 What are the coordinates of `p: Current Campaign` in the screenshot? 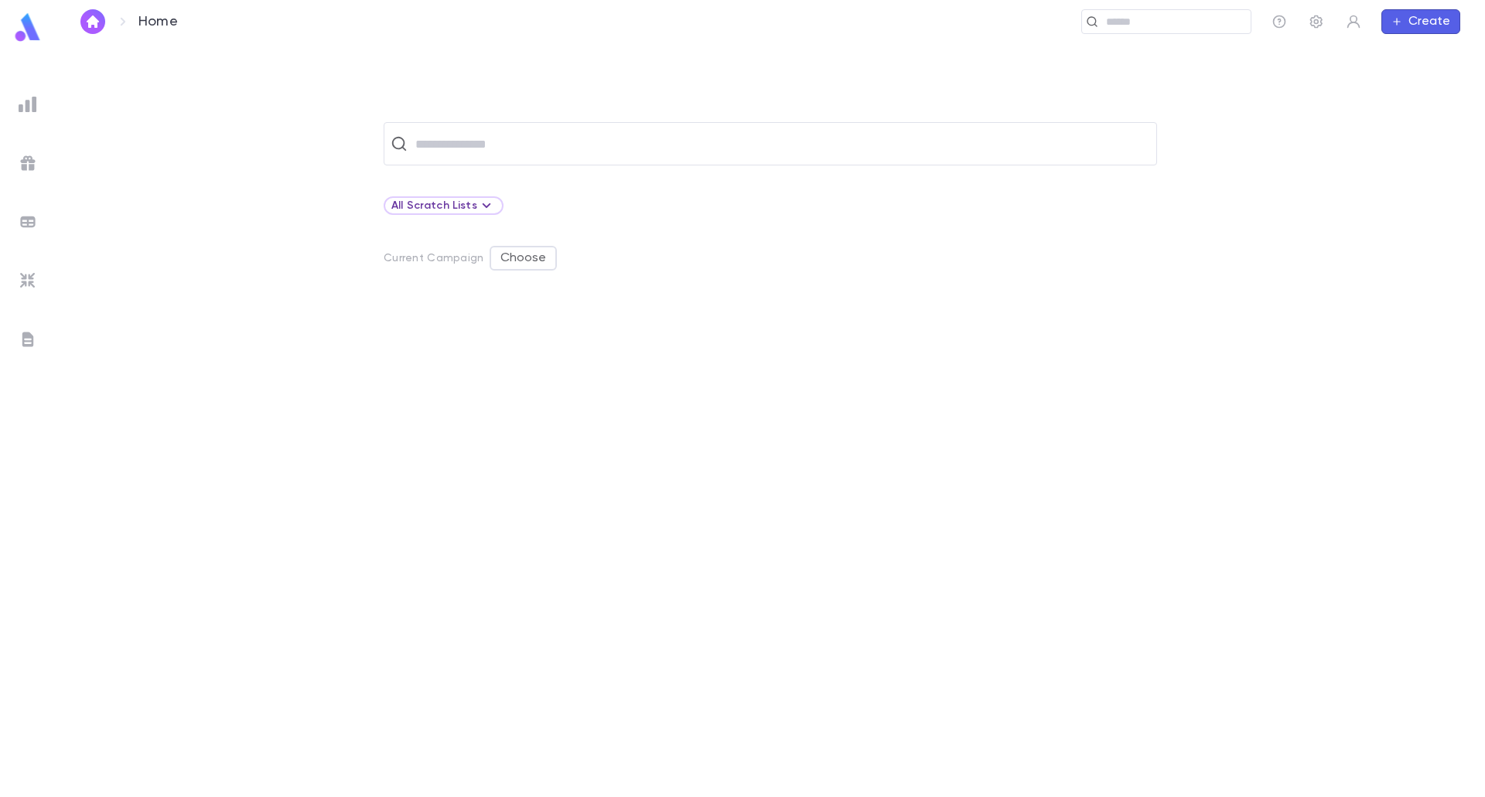 It's located at (433, 258).